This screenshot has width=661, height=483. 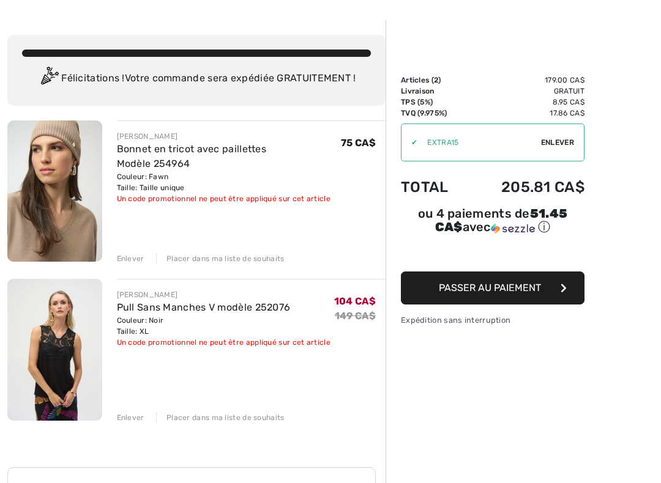 What do you see at coordinates (358, 143) in the screenshot?
I see `span: 75 CA$` at bounding box center [358, 143].